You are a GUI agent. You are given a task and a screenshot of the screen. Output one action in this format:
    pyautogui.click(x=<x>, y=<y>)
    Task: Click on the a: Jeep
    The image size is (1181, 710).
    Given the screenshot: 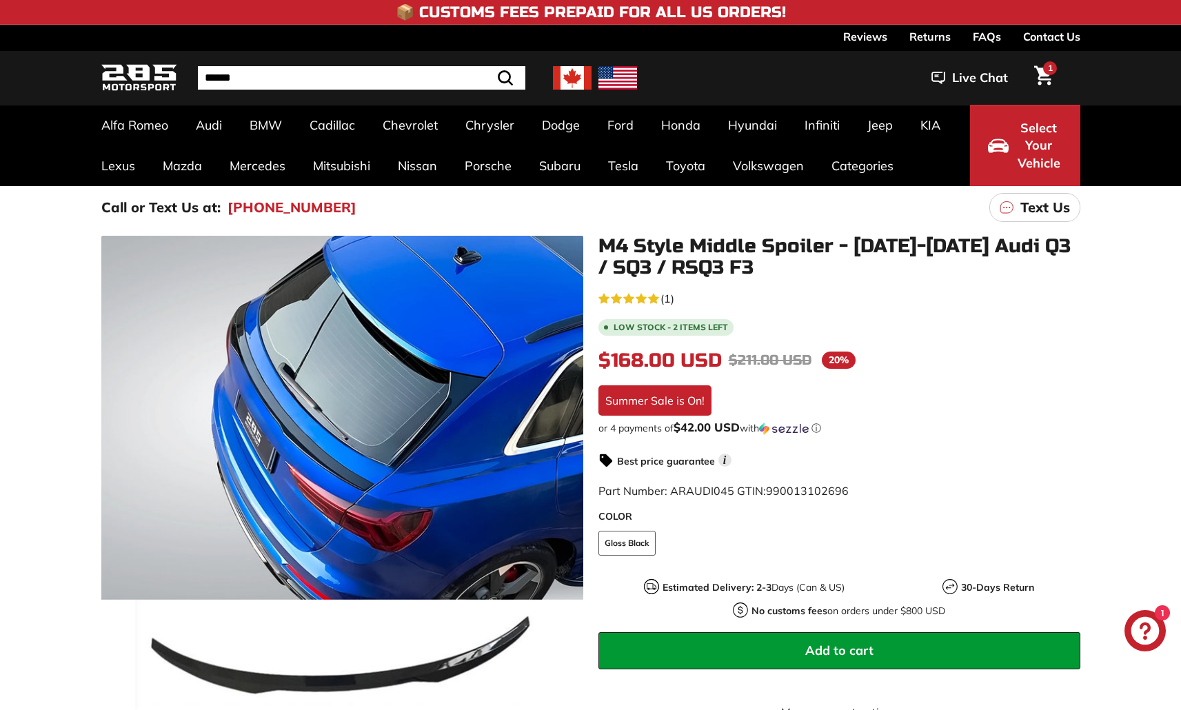 What is the action you would take?
    pyautogui.click(x=880, y=125)
    